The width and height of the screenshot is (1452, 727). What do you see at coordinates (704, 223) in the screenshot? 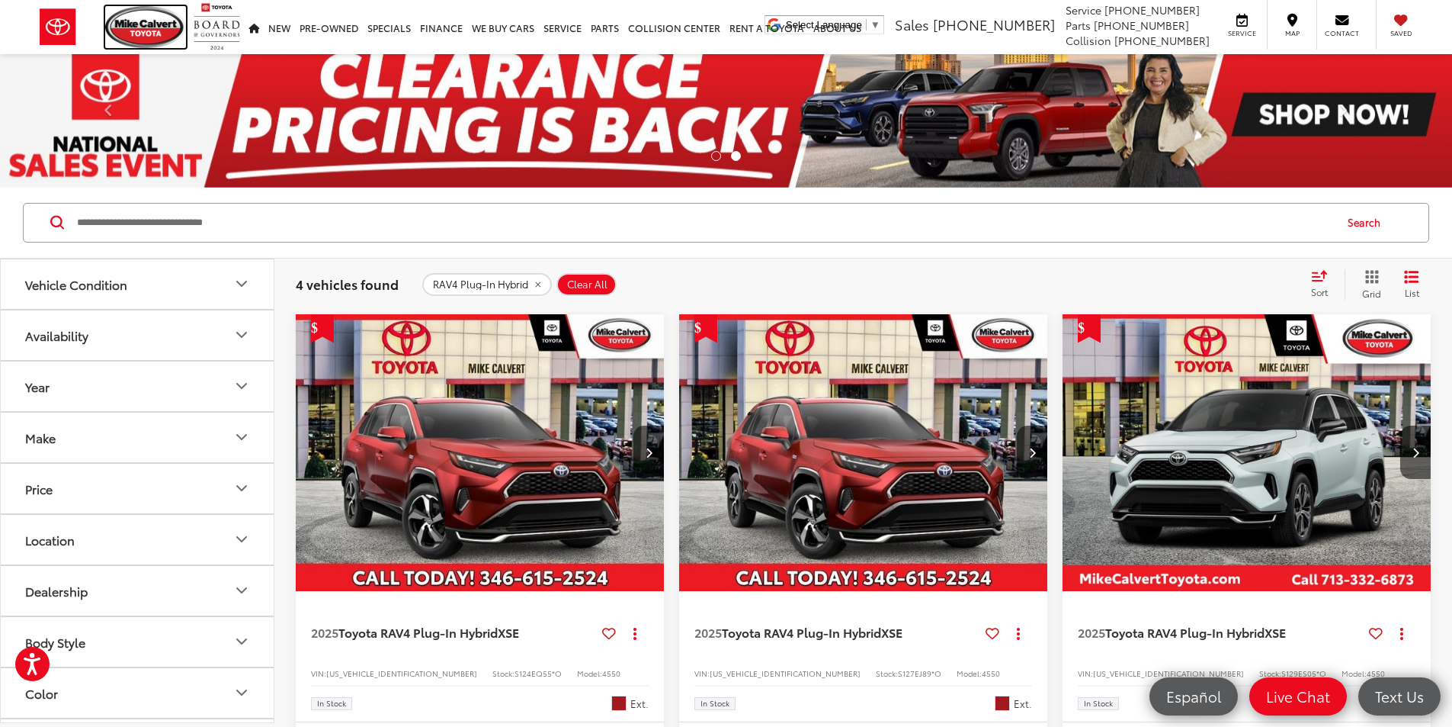
I see `input: Search by Make, Model, or Keyword` at bounding box center [704, 223].